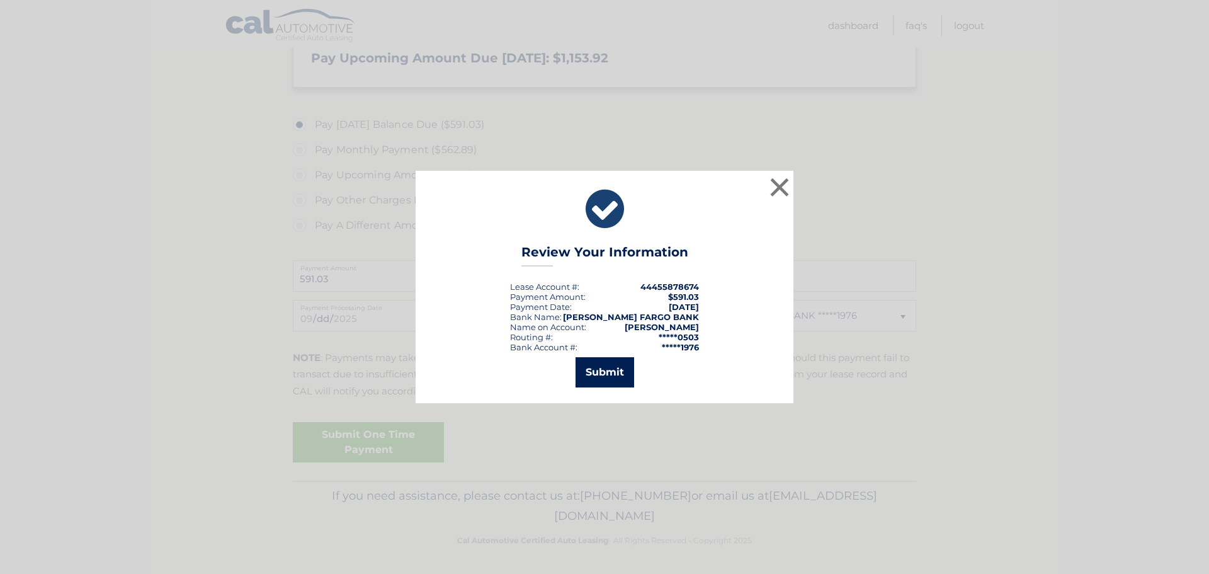 The image size is (1209, 574). Describe the element at coordinates (669, 287) in the screenshot. I see `strong: 44455878674` at that location.